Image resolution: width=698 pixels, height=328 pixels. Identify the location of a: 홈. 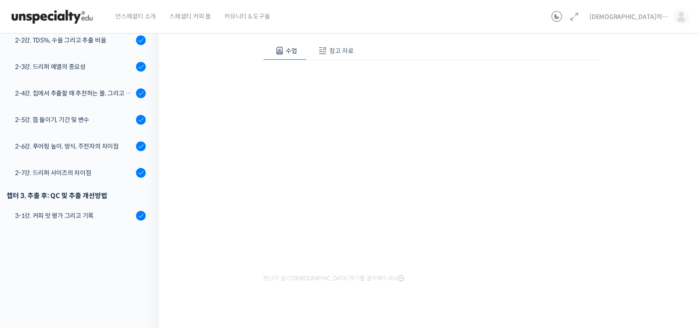
(30, 265).